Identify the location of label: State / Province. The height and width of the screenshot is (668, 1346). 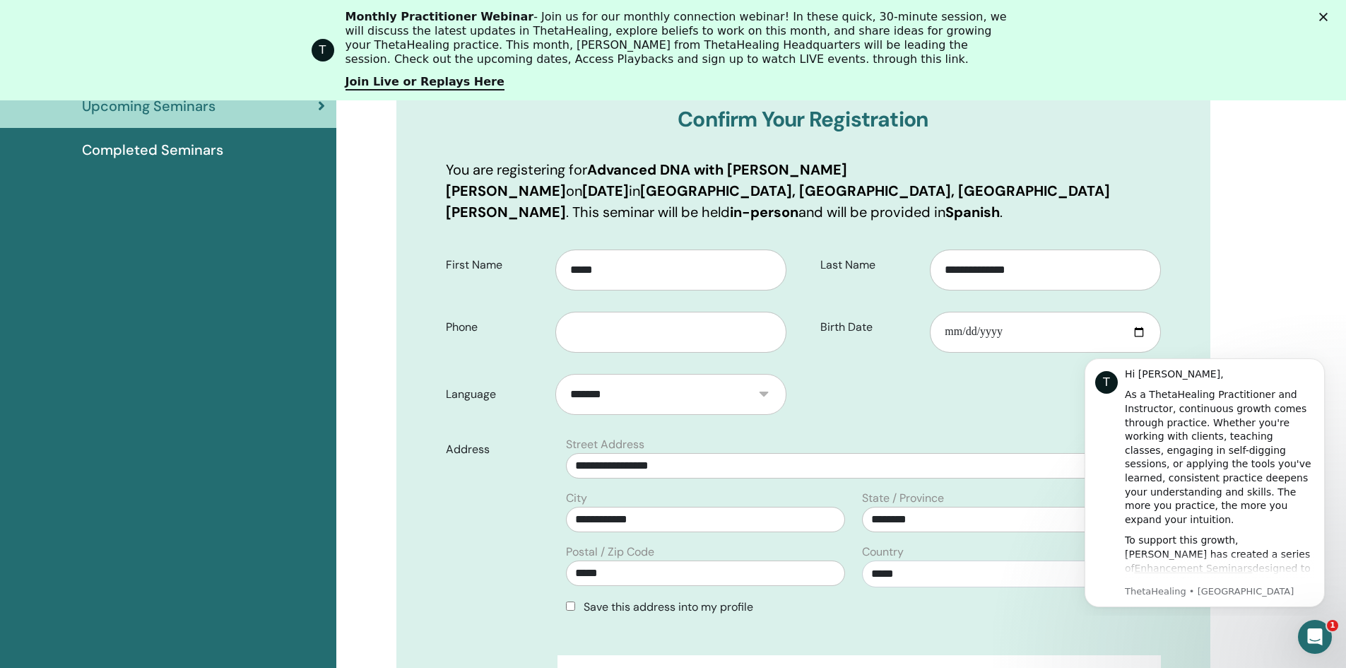
(903, 498).